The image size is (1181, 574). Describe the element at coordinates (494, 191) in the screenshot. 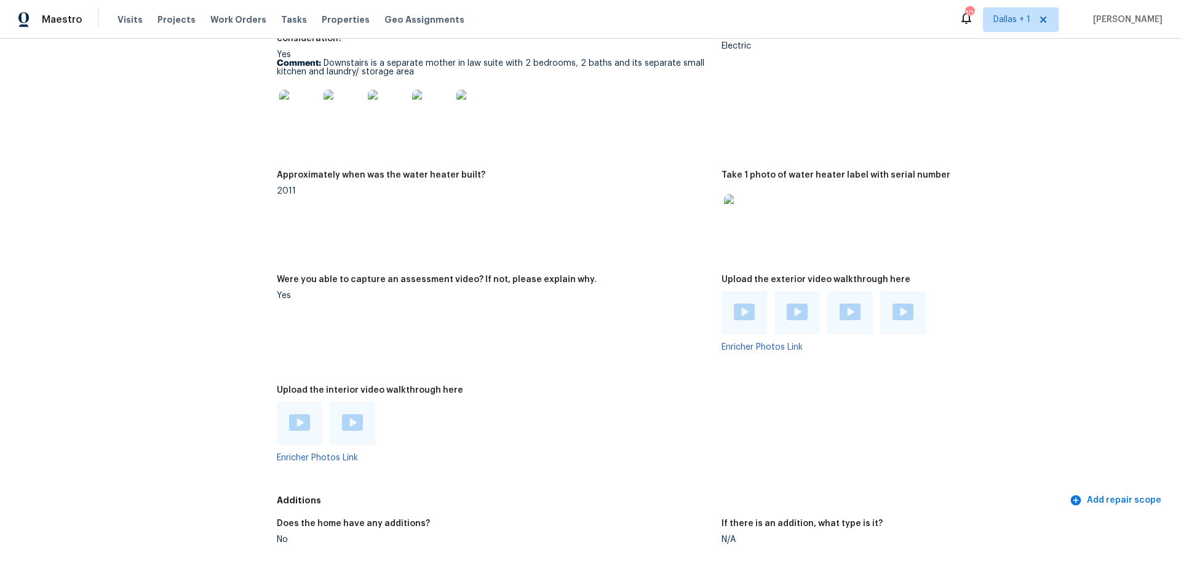

I see `div: 2011` at that location.